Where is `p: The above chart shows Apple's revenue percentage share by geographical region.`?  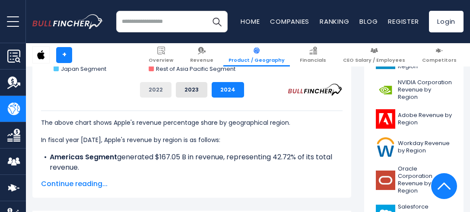
p: The above chart shows Apple's revenue percentage share by geographical region. is located at coordinates (192, 123).